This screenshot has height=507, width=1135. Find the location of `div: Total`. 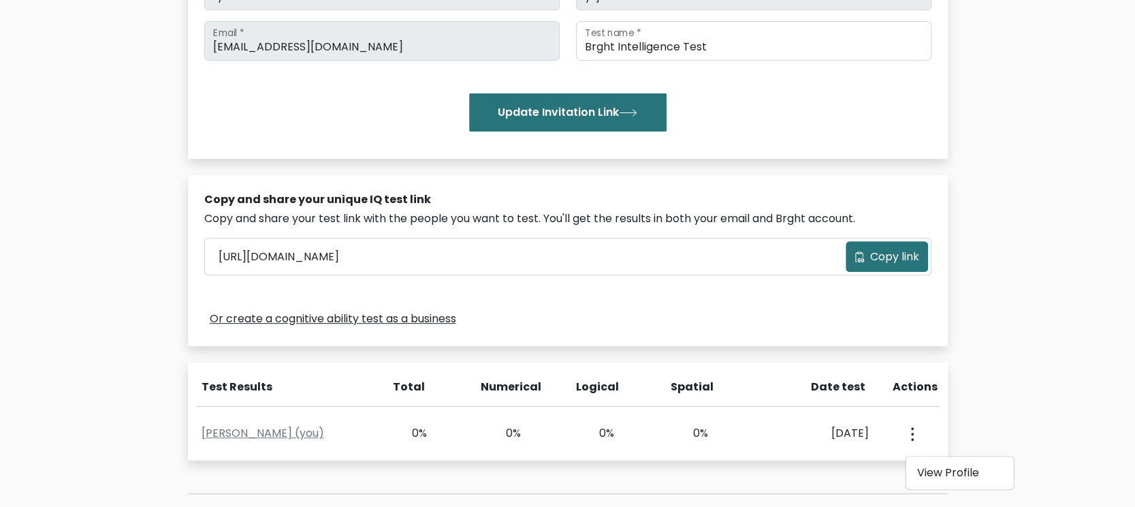

div: Total is located at coordinates (406, 387).